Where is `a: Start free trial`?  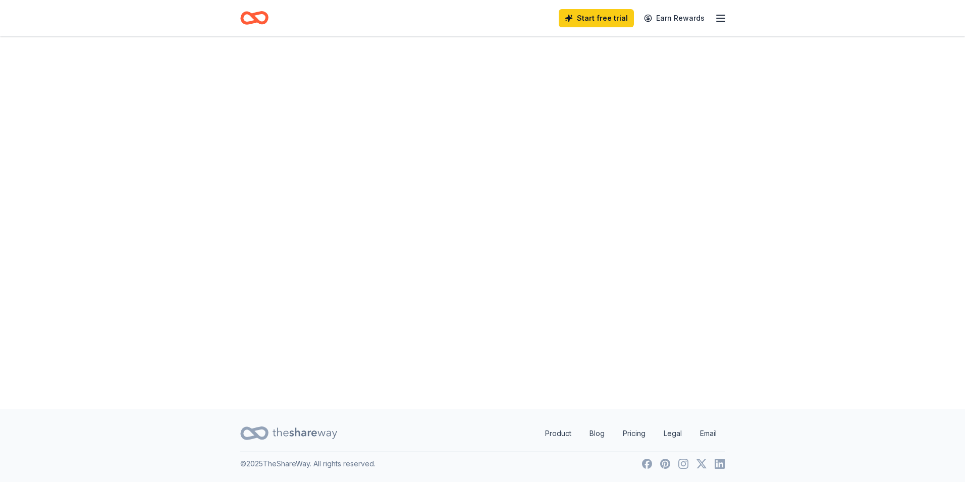
a: Start free trial is located at coordinates (596, 18).